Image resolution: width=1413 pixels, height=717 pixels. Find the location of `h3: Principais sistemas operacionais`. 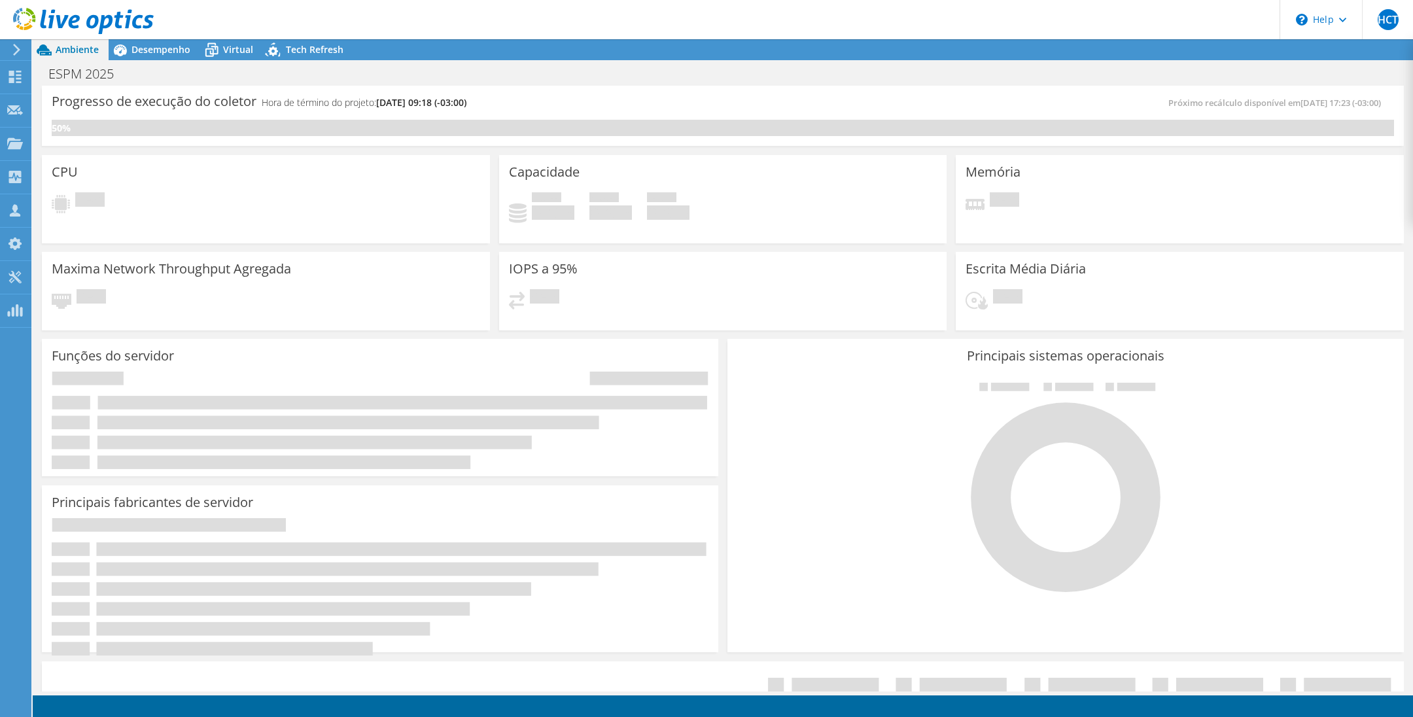

h3: Principais sistemas operacionais is located at coordinates (1066, 356).